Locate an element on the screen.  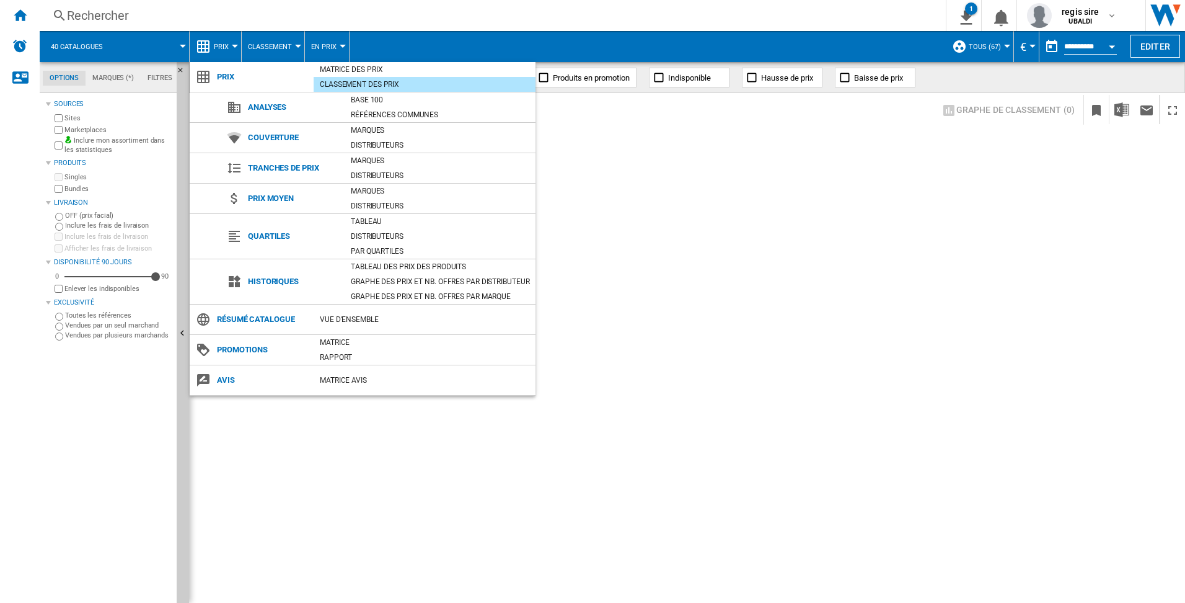
span: Prix moyen is located at coordinates (293, 198).